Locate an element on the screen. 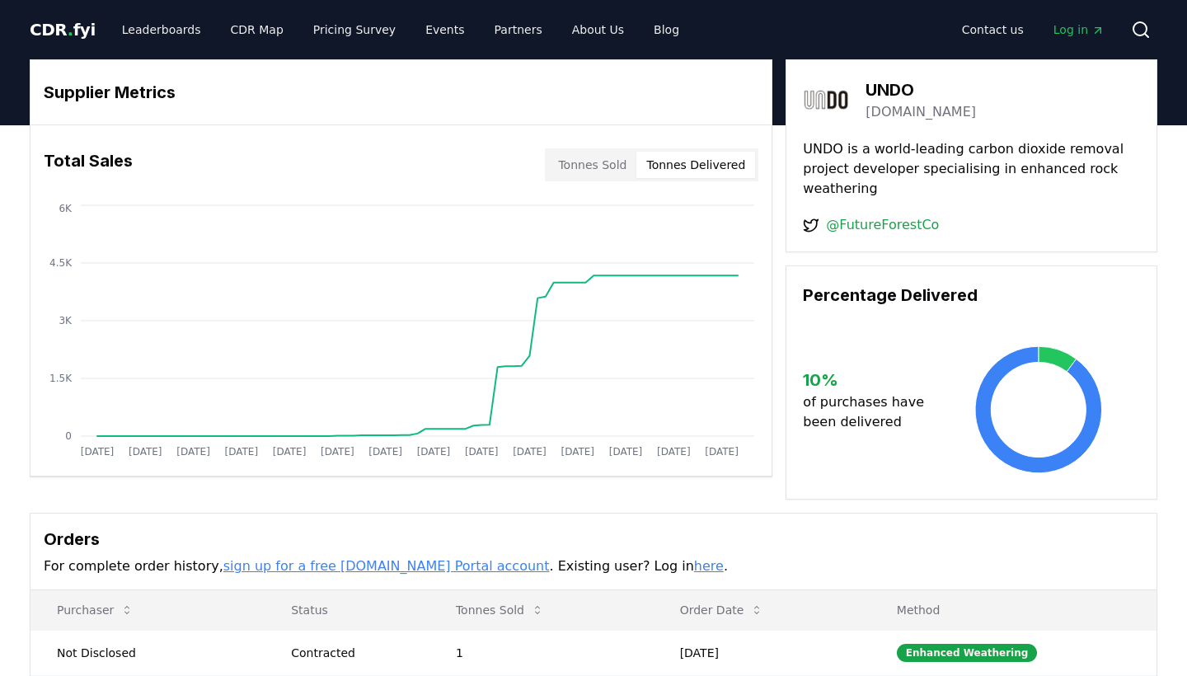 This screenshot has height=676, width=1187. tspan: 4.5K is located at coordinates (61, 263).